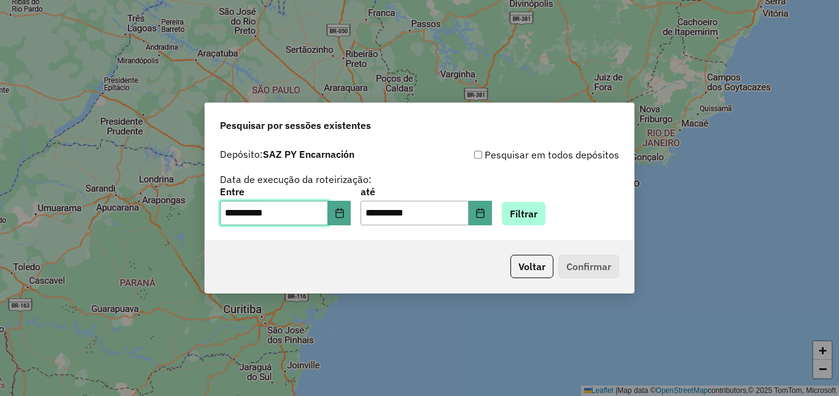 This screenshot has height=396, width=839. What do you see at coordinates (295, 125) in the screenshot?
I see `span: Pesquisar por sessões existentes` at bounding box center [295, 125].